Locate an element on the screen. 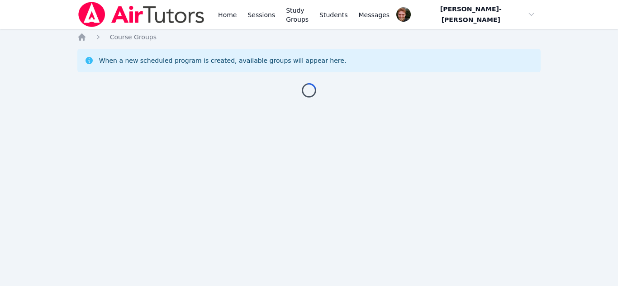 Image resolution: width=618 pixels, height=286 pixels. a: Course Groups is located at coordinates (133, 37).